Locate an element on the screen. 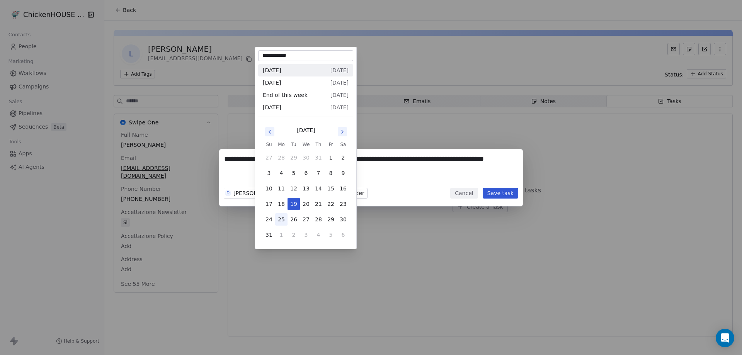 Image resolution: width=742 pixels, height=355 pixels. th: Thursday is located at coordinates (318, 145).